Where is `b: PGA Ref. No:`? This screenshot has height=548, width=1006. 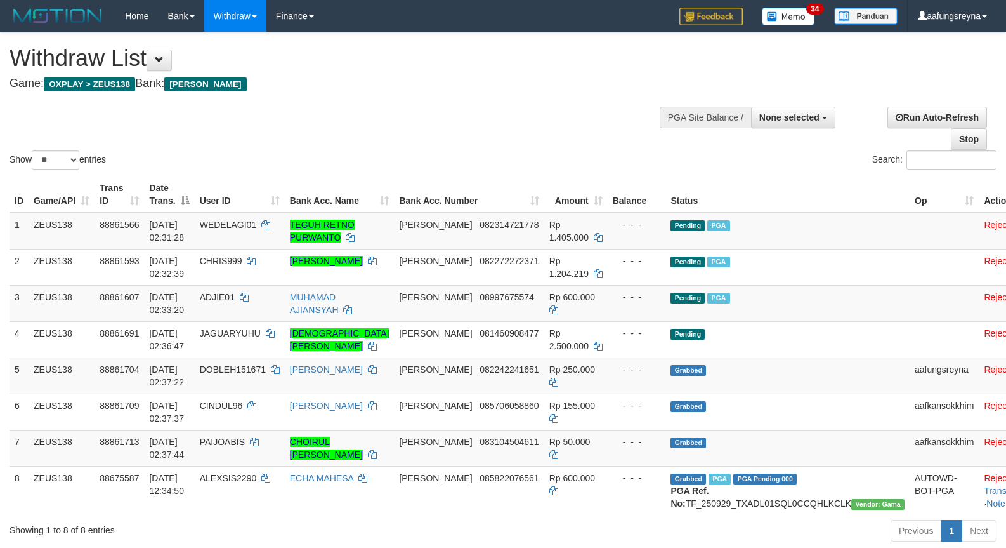 b: PGA Ref. No: is located at coordinates (690, 497).